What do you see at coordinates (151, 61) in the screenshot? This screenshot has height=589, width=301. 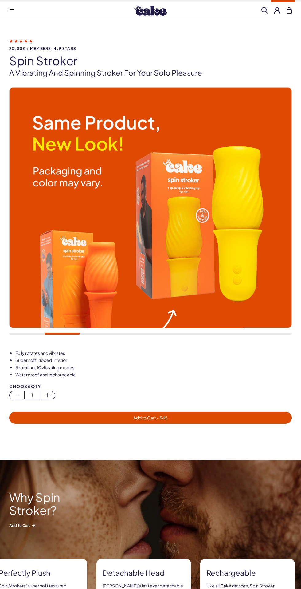 I see `h1: spin stroker` at bounding box center [151, 61].